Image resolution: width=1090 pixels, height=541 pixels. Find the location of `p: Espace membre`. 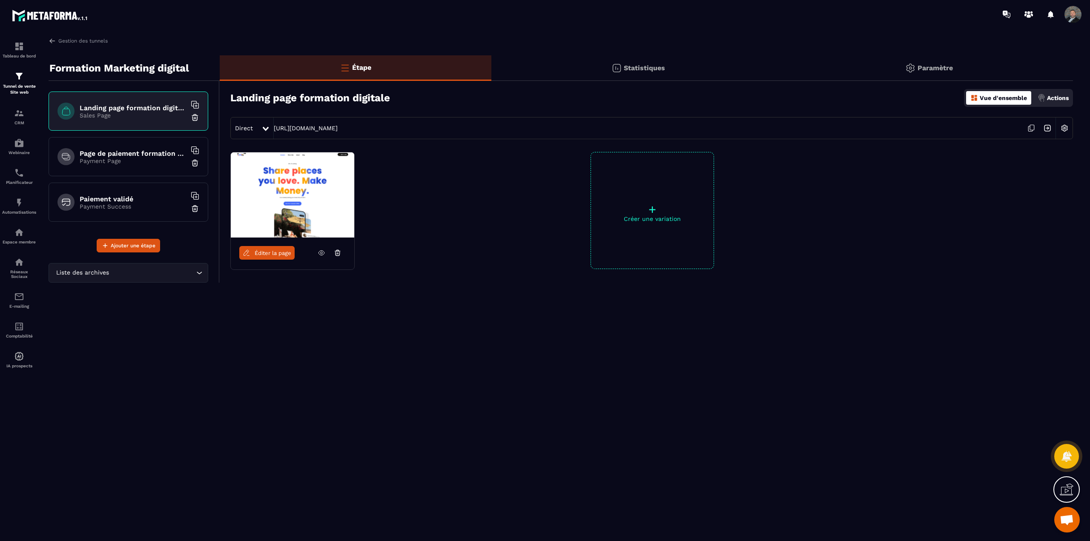

p: Espace membre is located at coordinates (19, 242).